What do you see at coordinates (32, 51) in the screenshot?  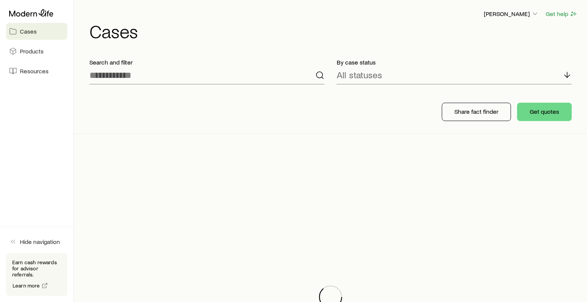 I see `span: Products` at bounding box center [32, 51].